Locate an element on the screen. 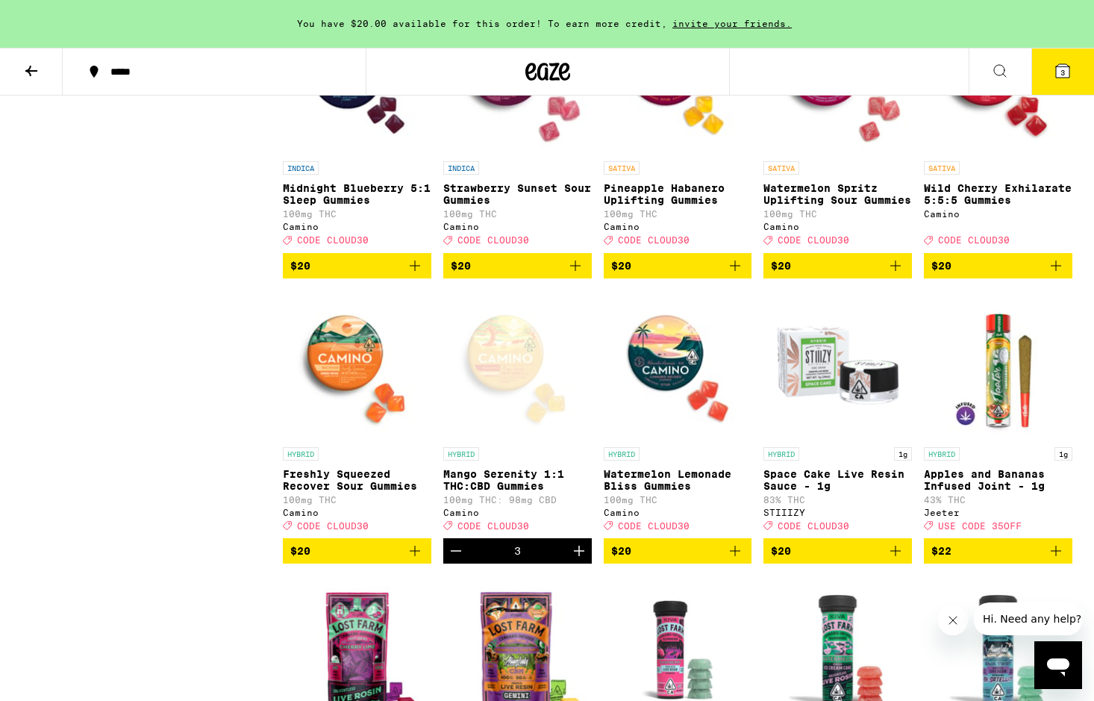 The width and height of the screenshot is (1094, 701). p: Space Cake Live Resin Sauce - 1g is located at coordinates (838, 480).